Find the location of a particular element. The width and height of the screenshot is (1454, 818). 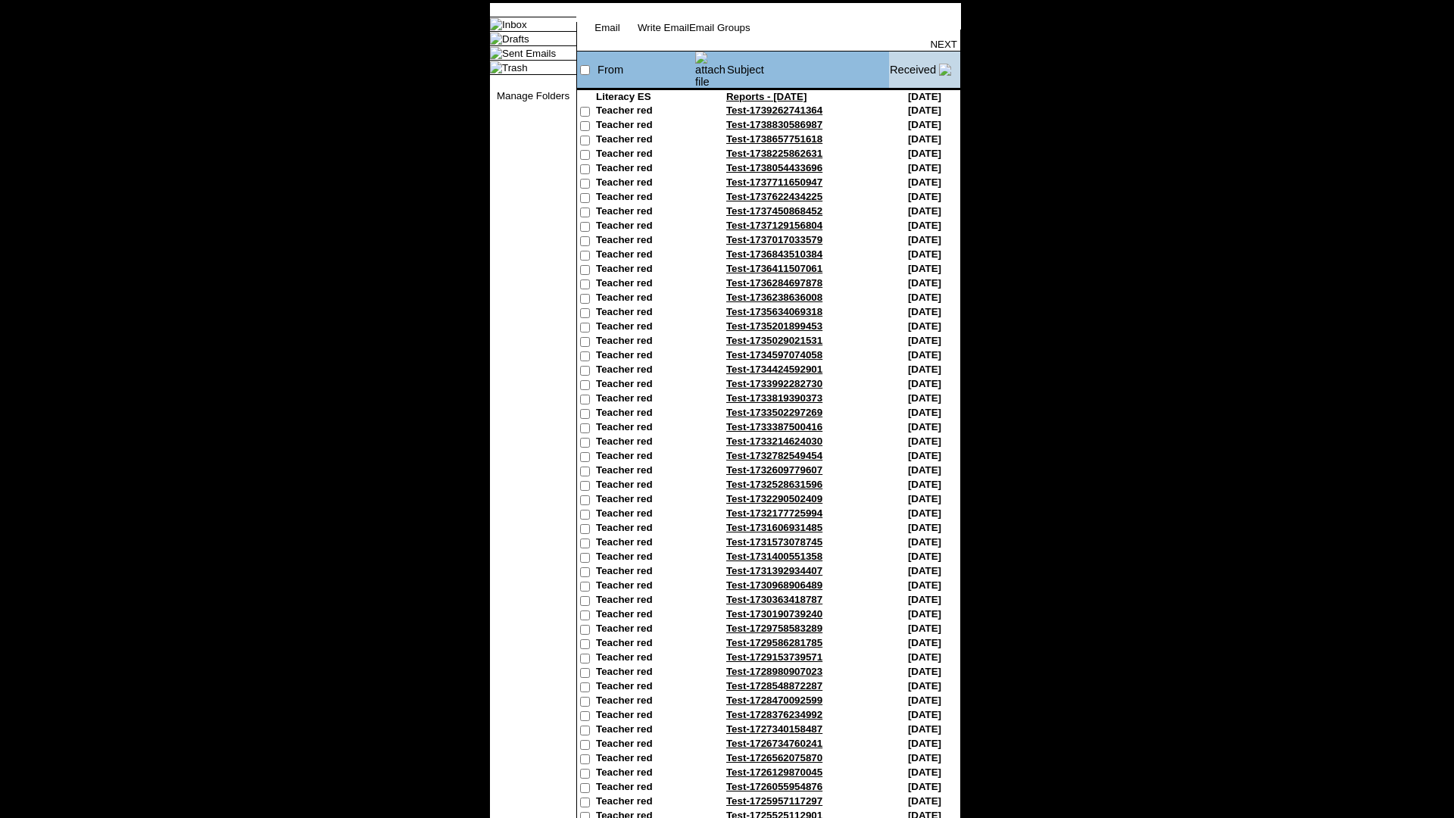

td: Literacy ES is located at coordinates (645, 98).